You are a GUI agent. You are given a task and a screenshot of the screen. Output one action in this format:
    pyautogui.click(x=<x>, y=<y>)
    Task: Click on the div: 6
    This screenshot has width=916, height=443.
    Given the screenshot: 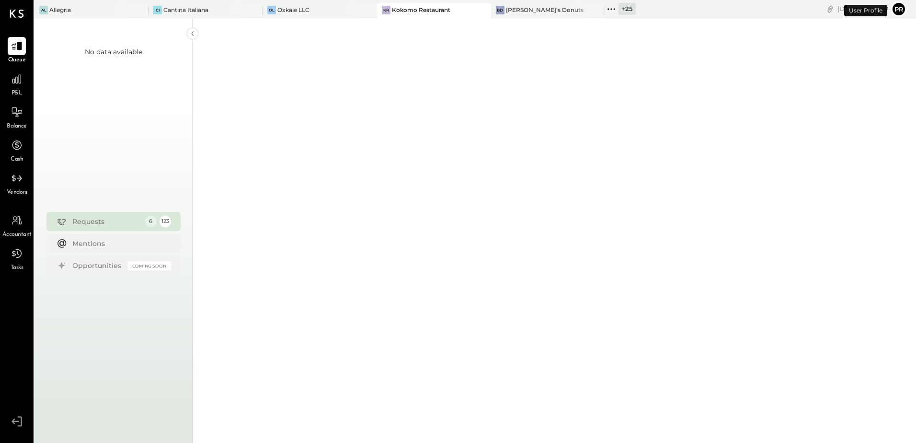 What is the action you would take?
    pyautogui.click(x=151, y=221)
    